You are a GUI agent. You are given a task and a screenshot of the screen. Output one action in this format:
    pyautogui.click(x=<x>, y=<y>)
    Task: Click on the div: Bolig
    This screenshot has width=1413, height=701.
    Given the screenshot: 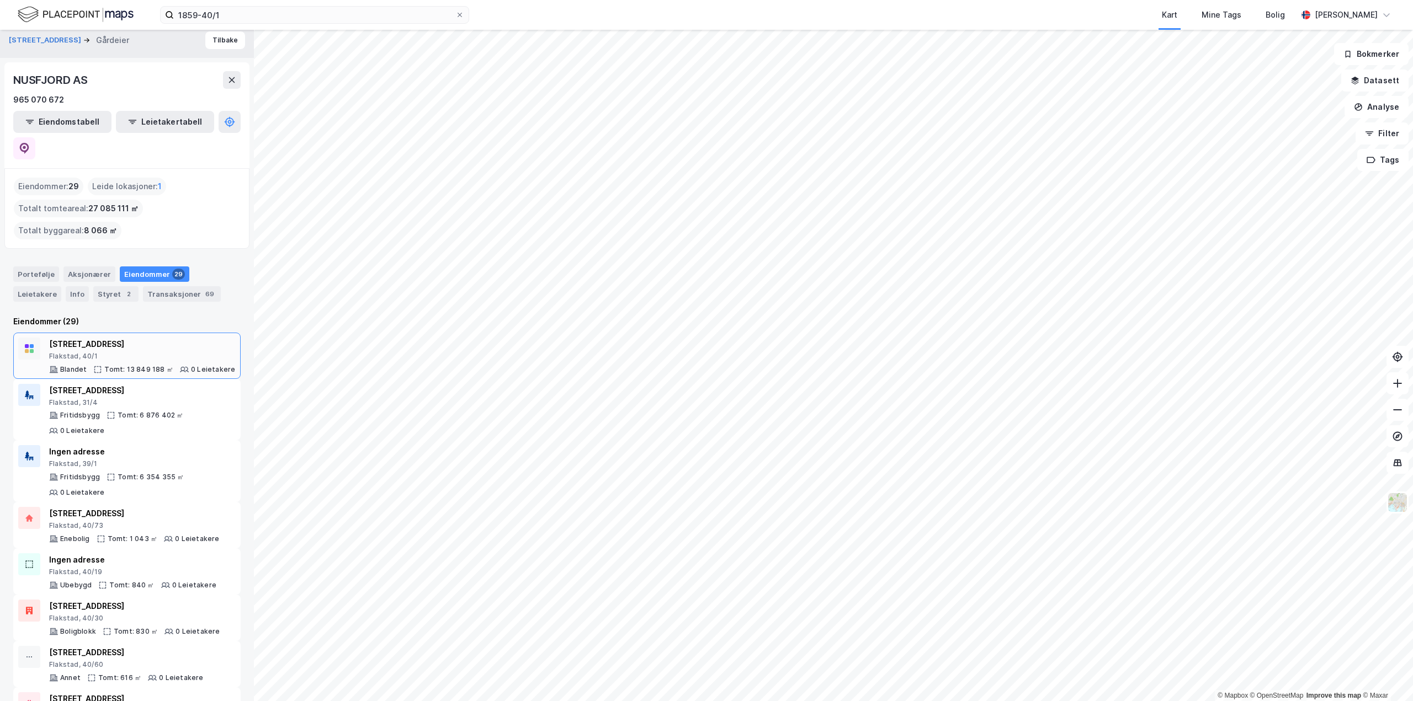 What is the action you would take?
    pyautogui.click(x=1275, y=15)
    